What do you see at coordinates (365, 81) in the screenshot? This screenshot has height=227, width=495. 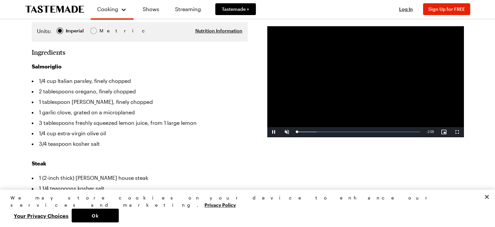 I see `video-js: Video Player` at bounding box center [365, 81].